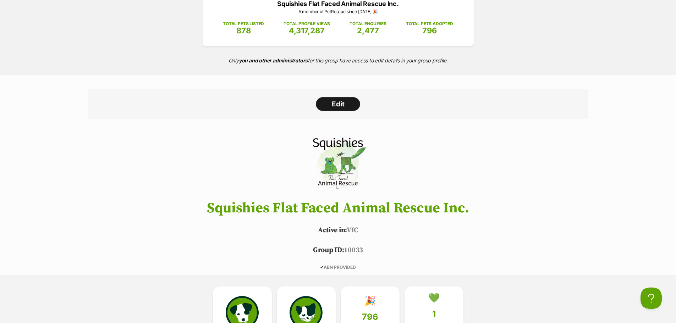 The image size is (676, 323). I want to click on p: 10033, so click(338, 250).